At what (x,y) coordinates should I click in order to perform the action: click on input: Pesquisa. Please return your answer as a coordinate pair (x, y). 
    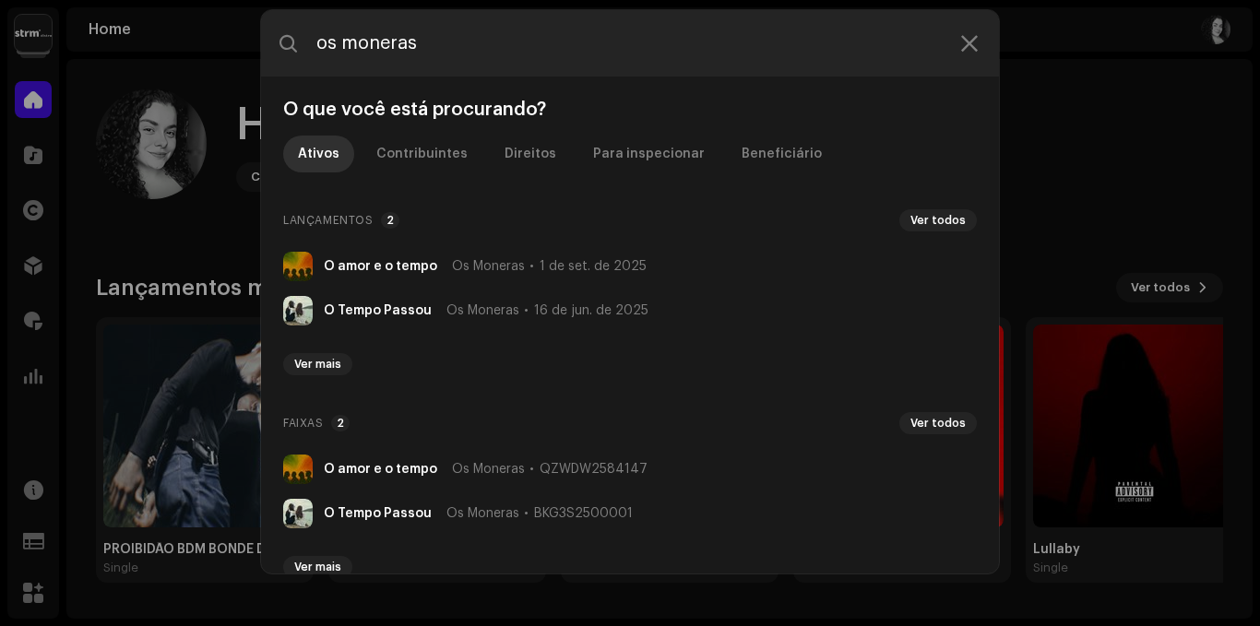
    Looking at the image, I should click on (630, 43).